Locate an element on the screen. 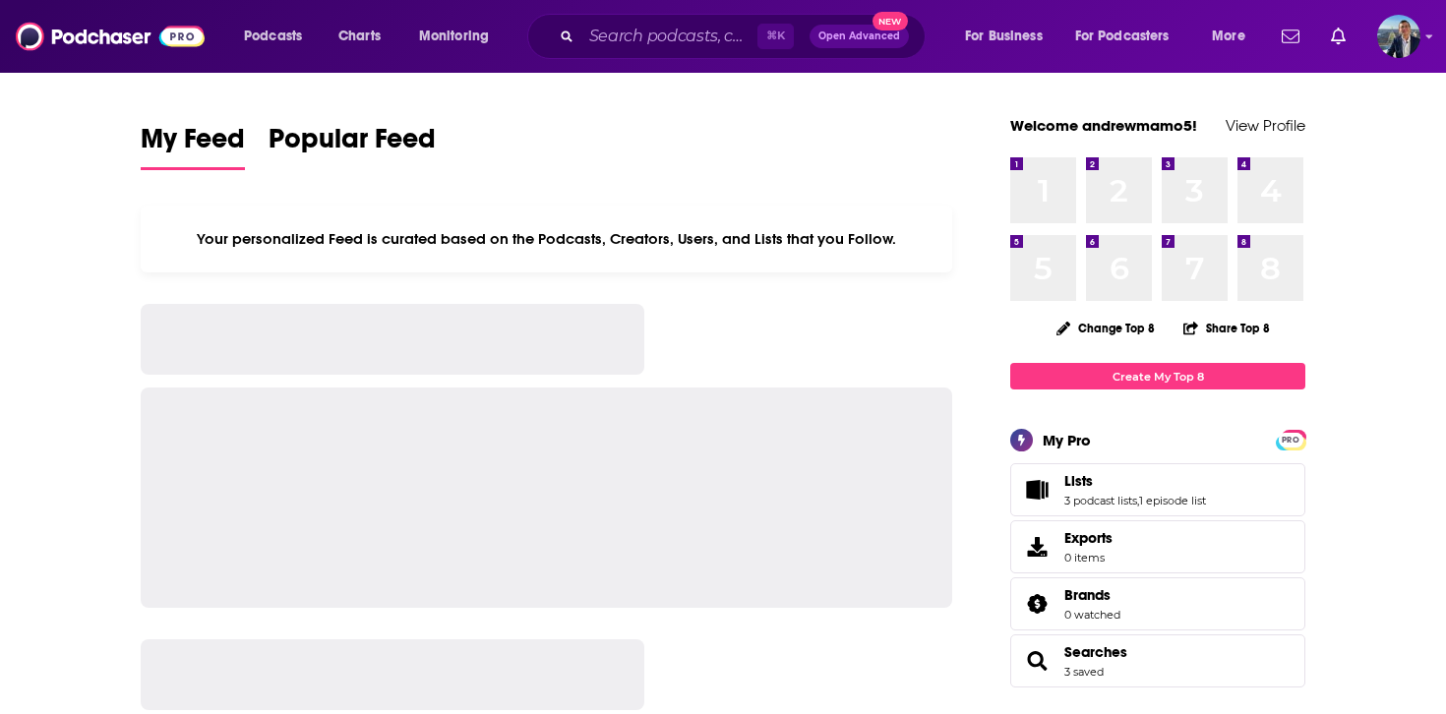  a: Popular Feed is located at coordinates (352, 146).